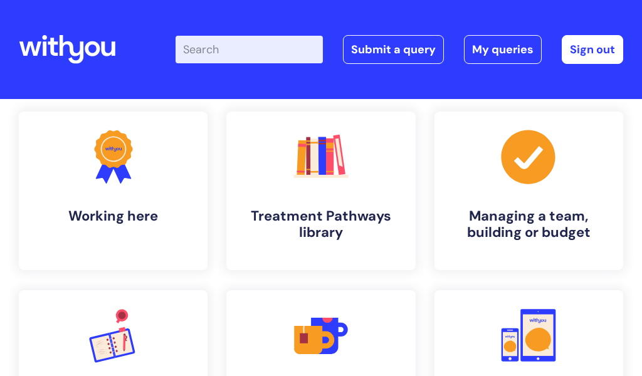 Image resolution: width=642 pixels, height=376 pixels. I want to click on h4: Treatment Pathways library, so click(320, 224).